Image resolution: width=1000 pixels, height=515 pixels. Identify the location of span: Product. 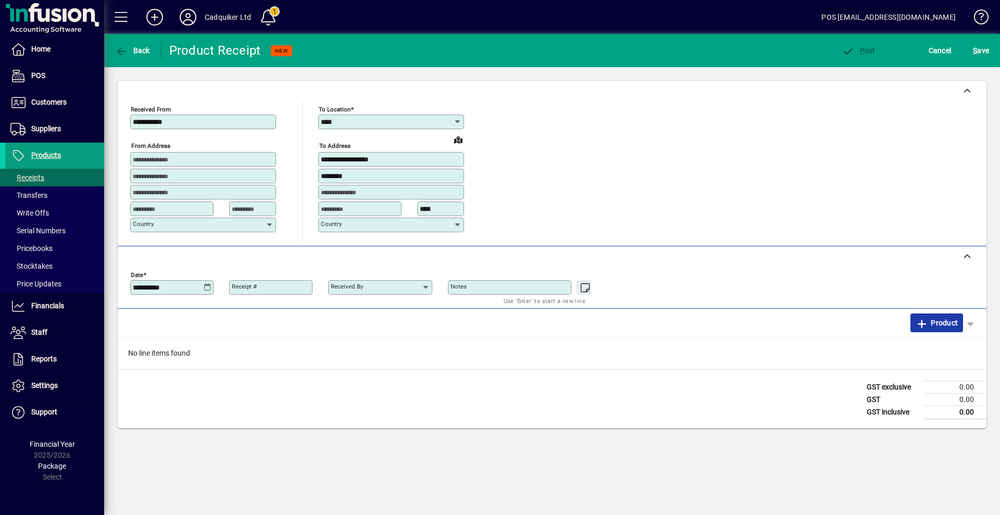
(936, 323).